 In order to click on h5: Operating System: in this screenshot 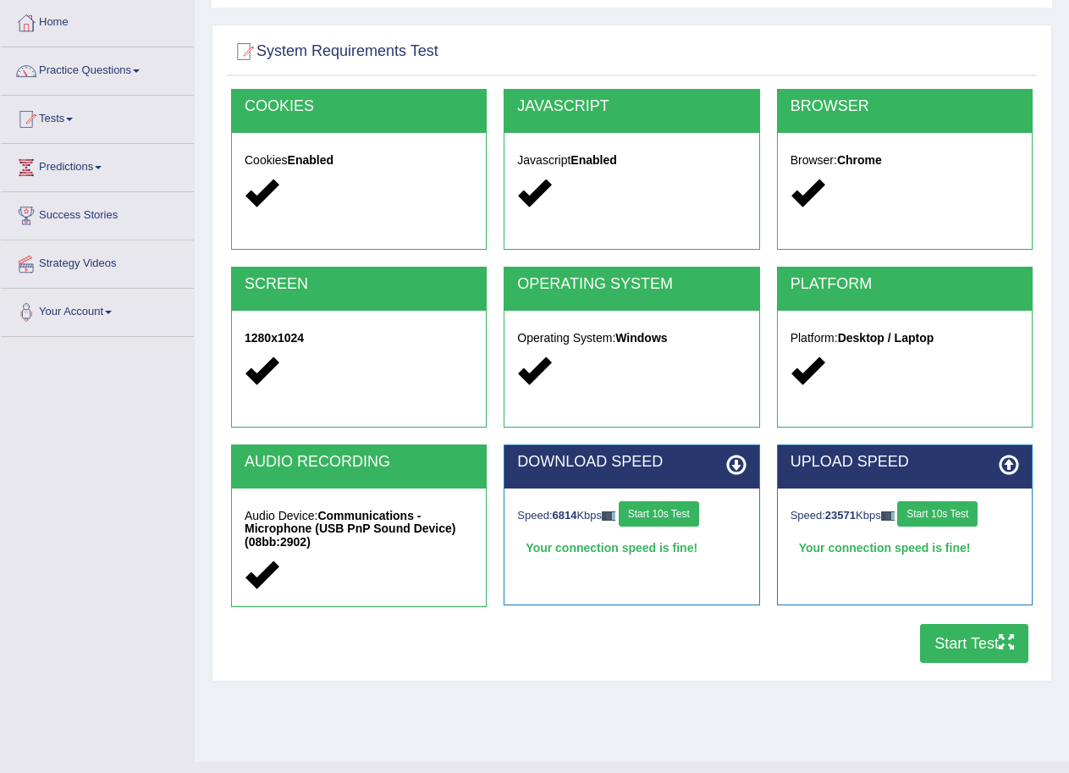, I will do `click(631, 338)`.